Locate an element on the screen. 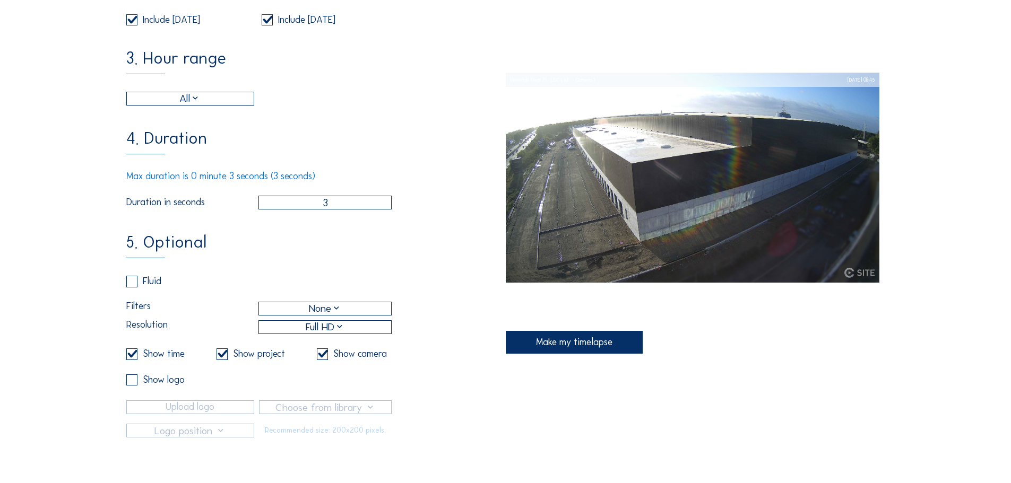  div: Show logo is located at coordinates (163, 380).